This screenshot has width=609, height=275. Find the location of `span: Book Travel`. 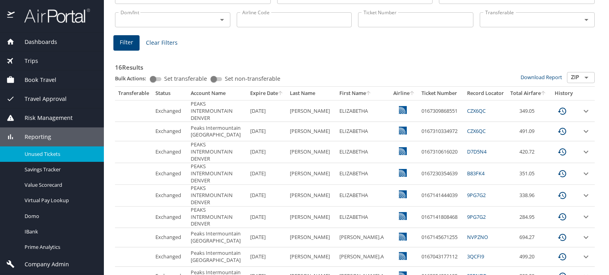

span: Book Travel is located at coordinates (35, 80).